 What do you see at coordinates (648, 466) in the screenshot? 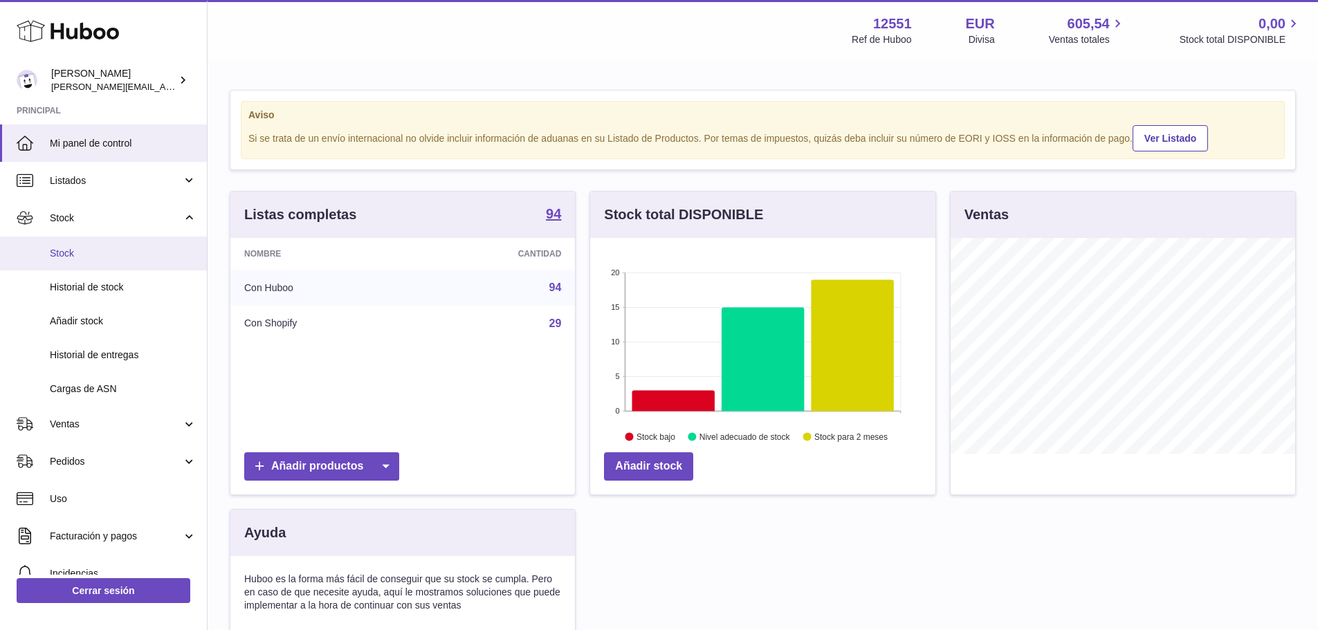
I see `a: Añadir stock` at bounding box center [648, 466].